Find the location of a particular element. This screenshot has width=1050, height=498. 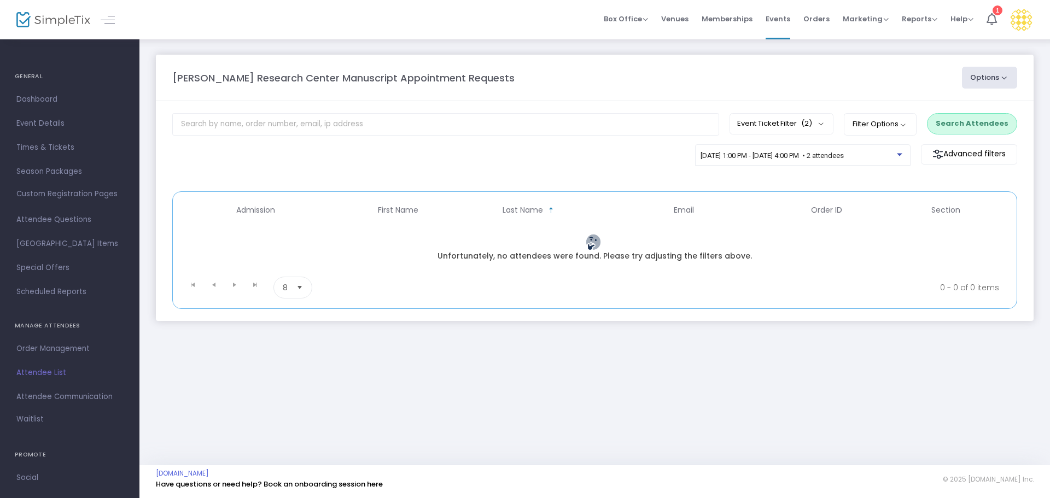

span: Attendee List is located at coordinates (69, 373).